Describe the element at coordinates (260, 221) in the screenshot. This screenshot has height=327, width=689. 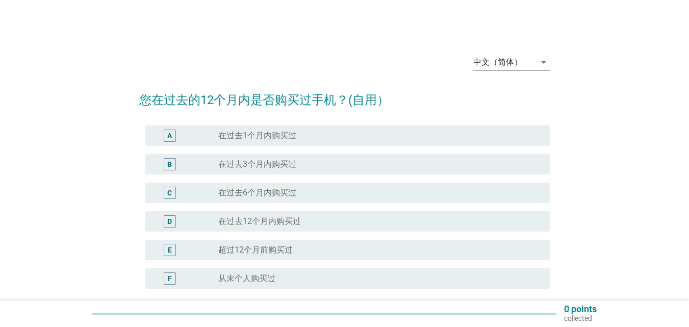
I see `label: 在过去12个月内购买过` at that location.